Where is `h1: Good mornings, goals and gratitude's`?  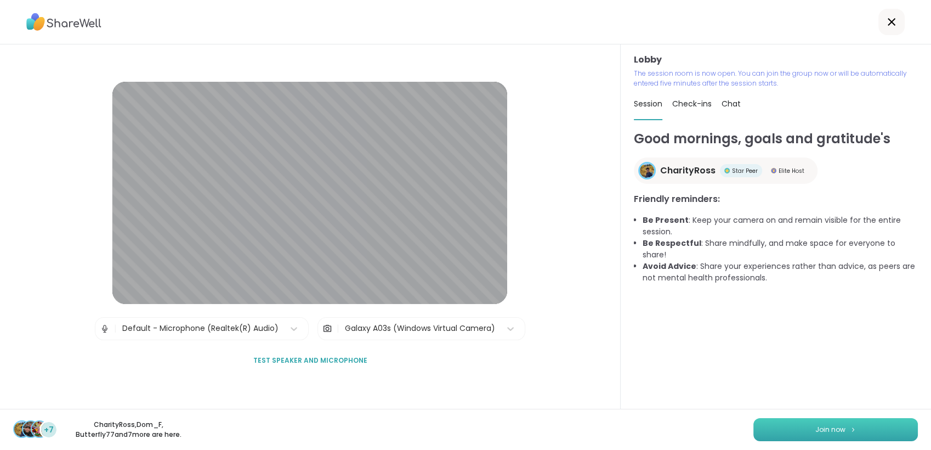
h1: Good mornings, goals and gratitude's is located at coordinates (776, 139).